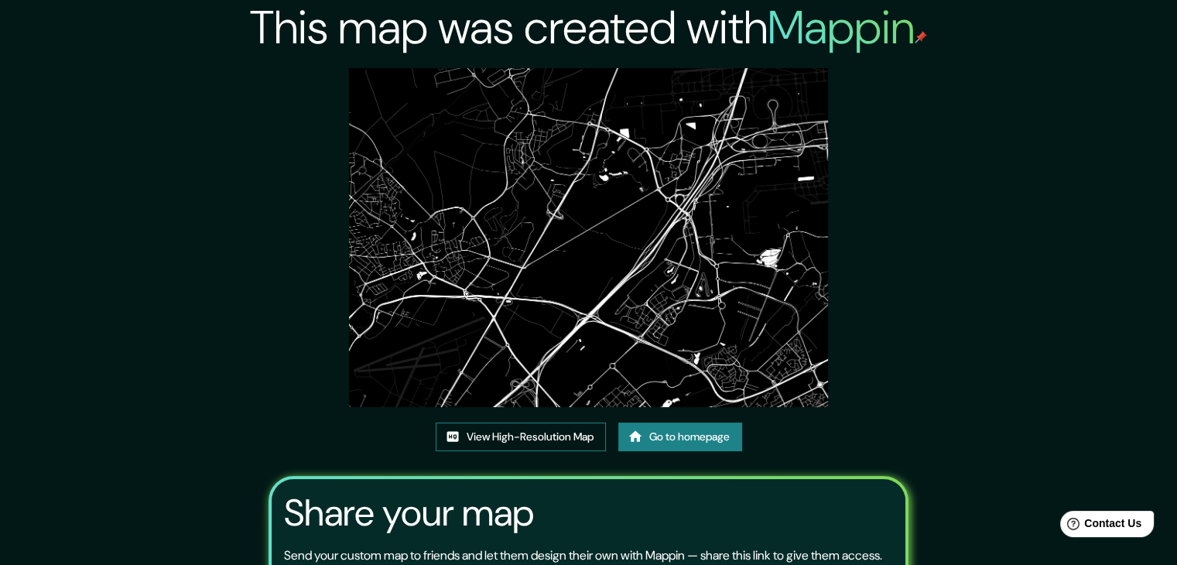  I want to click on span: Contact Us, so click(74, 19).